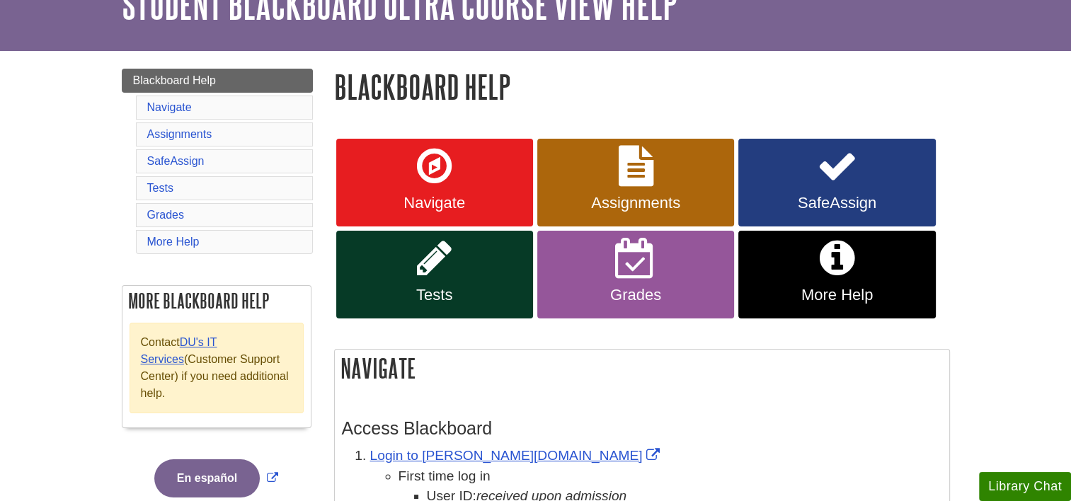 The image size is (1071, 501). What do you see at coordinates (642, 368) in the screenshot?
I see `h2: Navigate` at bounding box center [642, 368].